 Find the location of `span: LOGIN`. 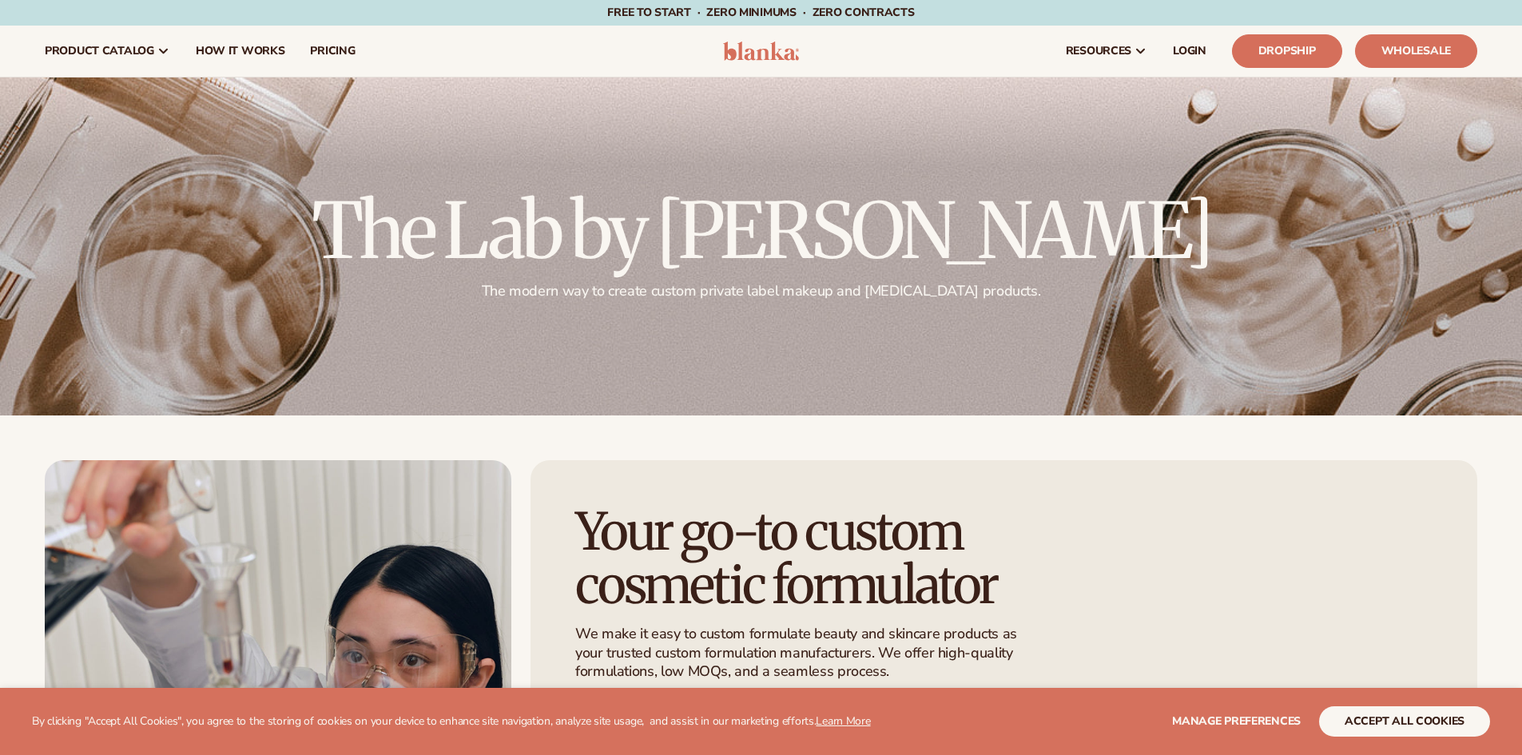

span: LOGIN is located at coordinates (1189, 51).